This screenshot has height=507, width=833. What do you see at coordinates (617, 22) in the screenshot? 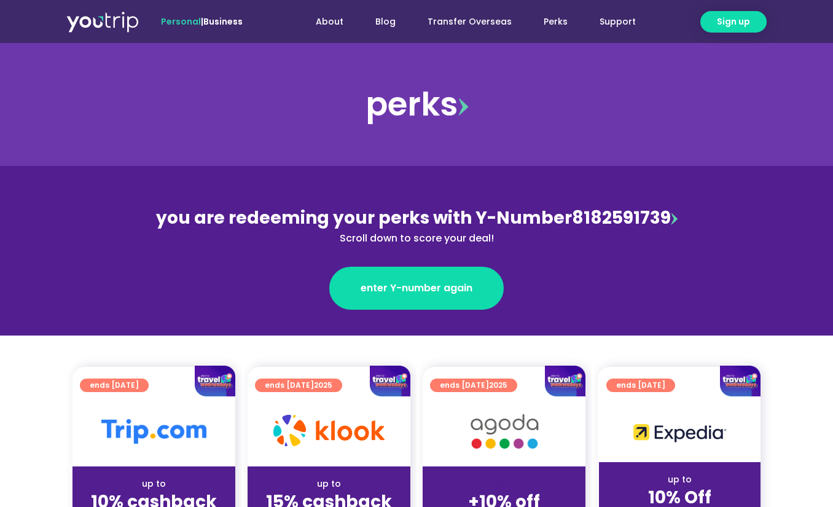
I see `a: Support` at bounding box center [617, 22].